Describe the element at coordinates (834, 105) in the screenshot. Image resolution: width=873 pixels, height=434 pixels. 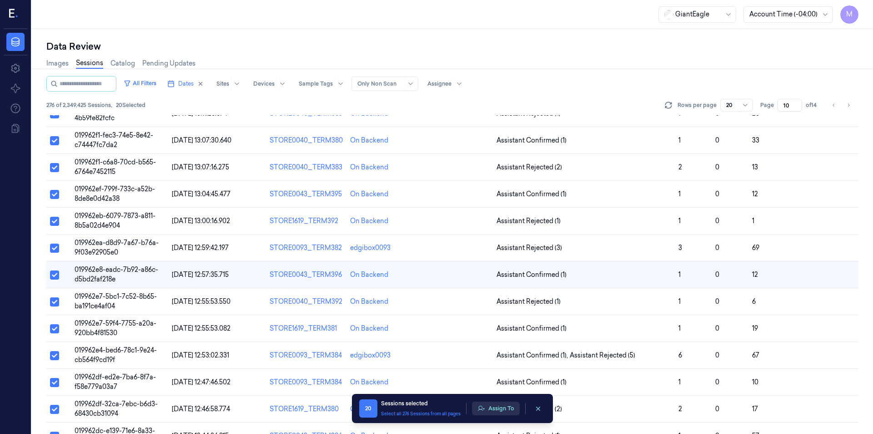
I see `button: Go to previous page` at that location.